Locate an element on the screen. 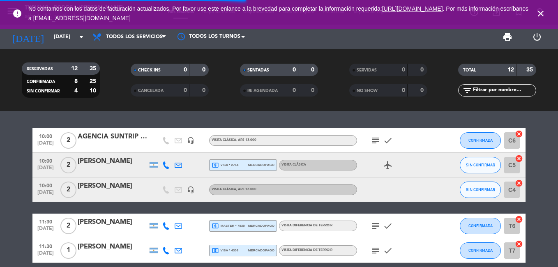 The image size is (558, 267). i: arrow_drop_down is located at coordinates (81, 37).